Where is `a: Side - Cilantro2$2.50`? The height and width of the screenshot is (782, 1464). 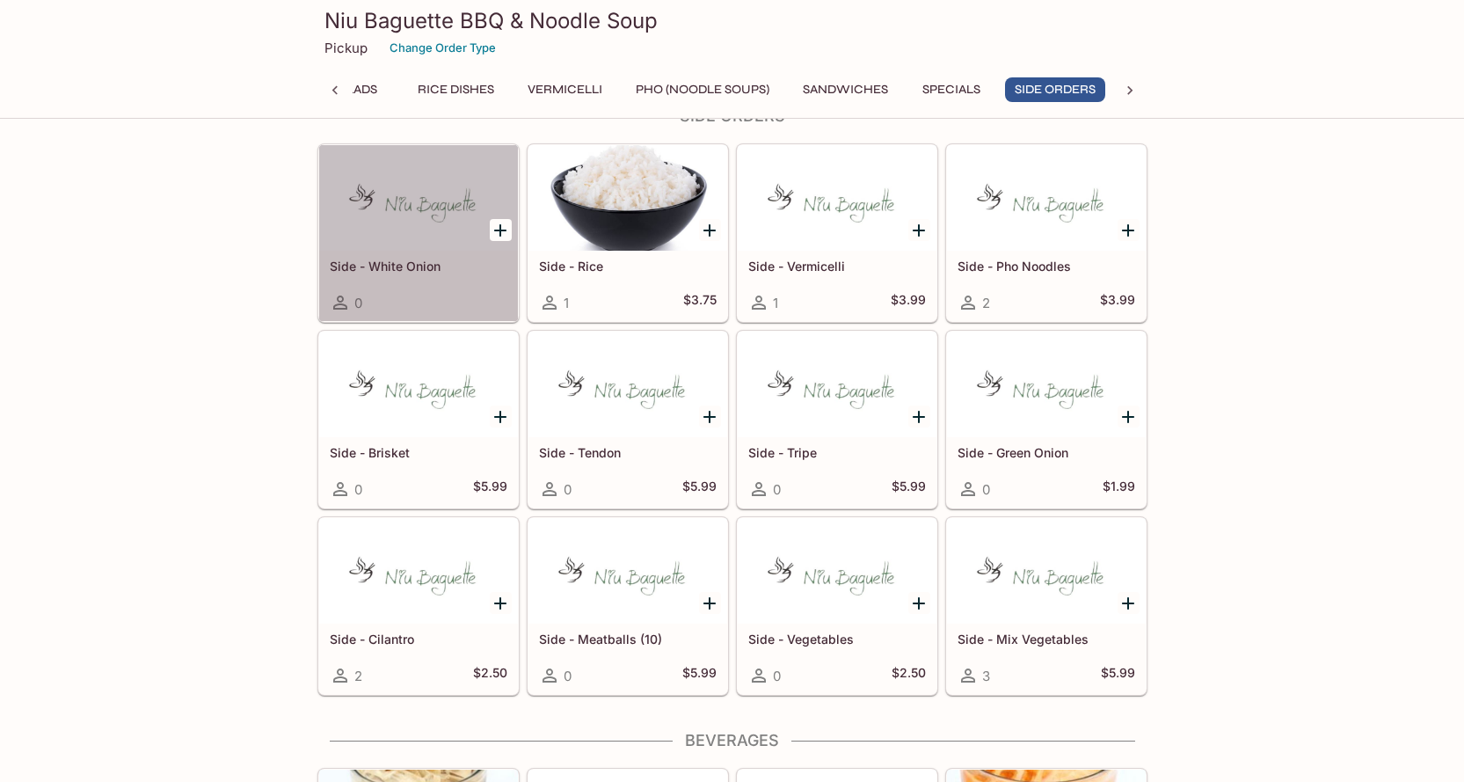 a: Side - Cilantro2$2.50 is located at coordinates (419, 606).